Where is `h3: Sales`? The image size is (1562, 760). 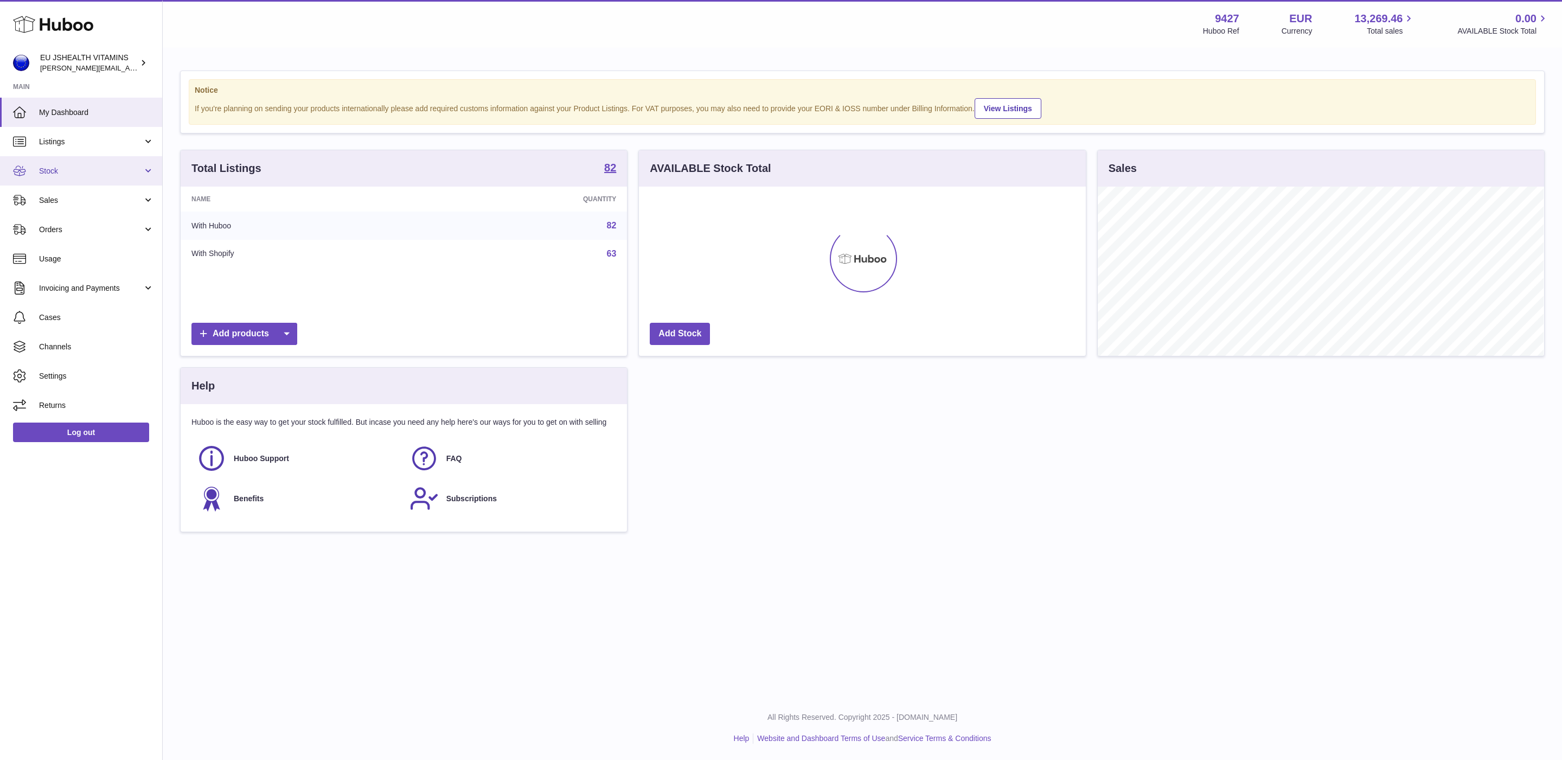 h3: Sales is located at coordinates (1123, 168).